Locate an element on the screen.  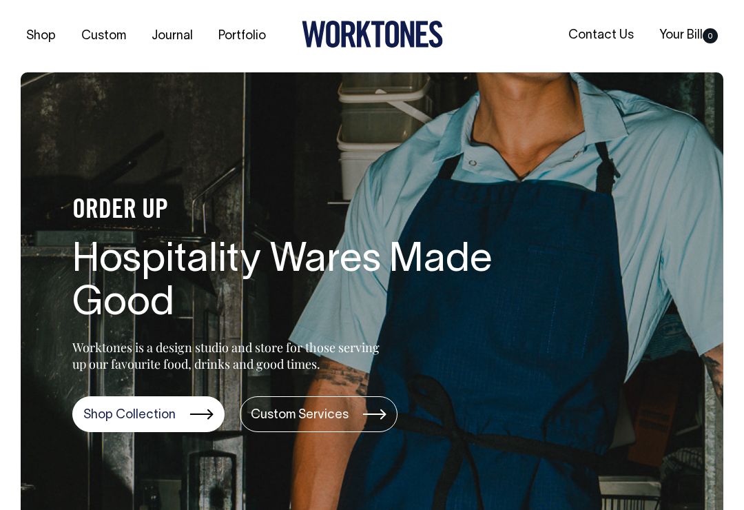
span: 0 is located at coordinates (710, 36).